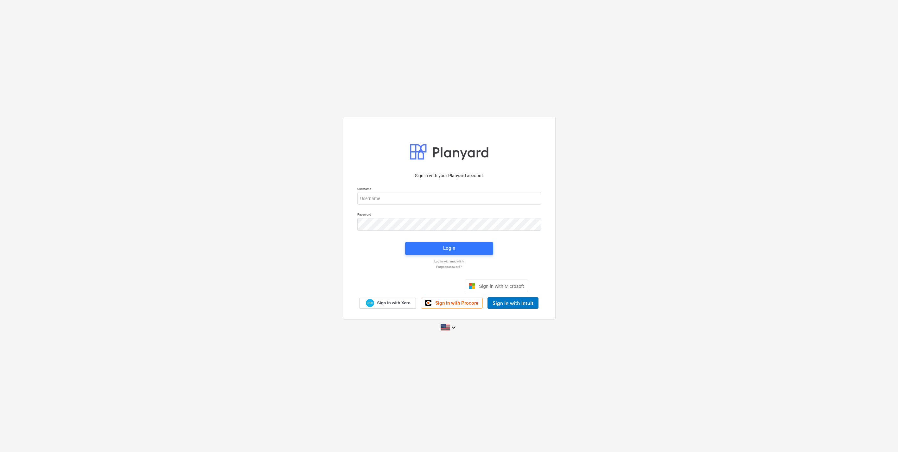 The width and height of the screenshot is (898, 452). I want to click on a: Forgot password?, so click(449, 266).